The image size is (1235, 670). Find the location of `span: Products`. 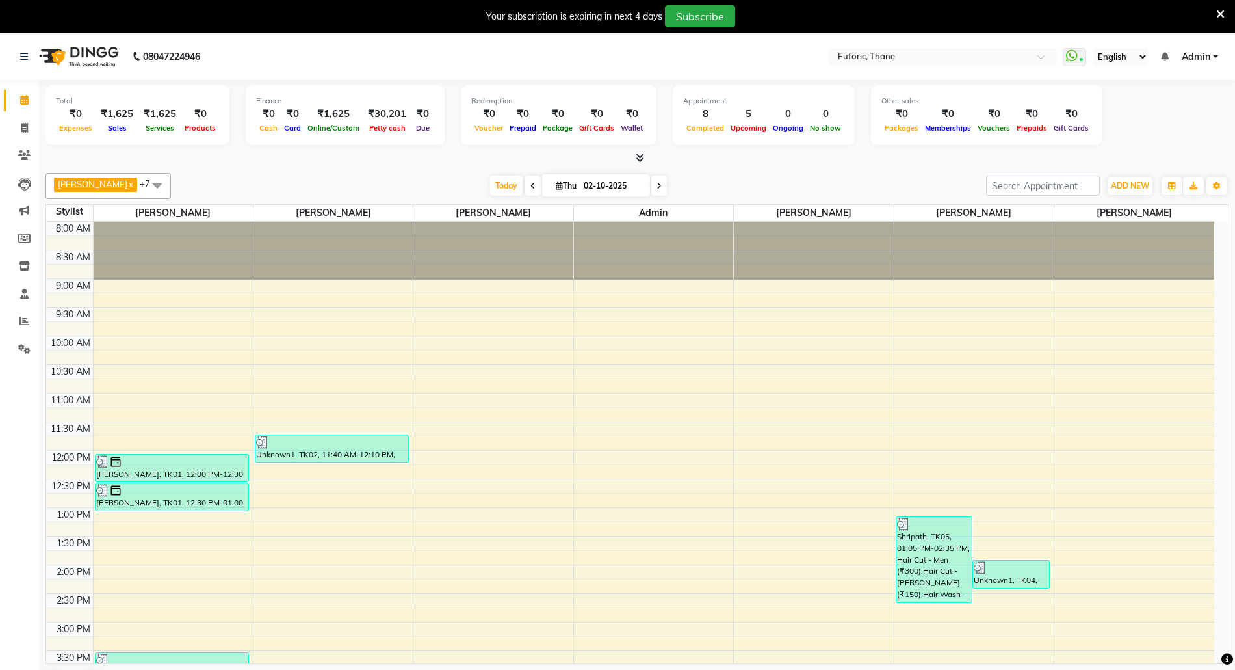

span: Products is located at coordinates (200, 128).